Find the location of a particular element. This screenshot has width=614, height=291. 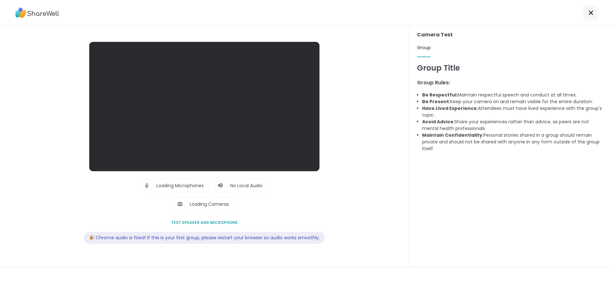

span: Group is located at coordinates (424, 48).